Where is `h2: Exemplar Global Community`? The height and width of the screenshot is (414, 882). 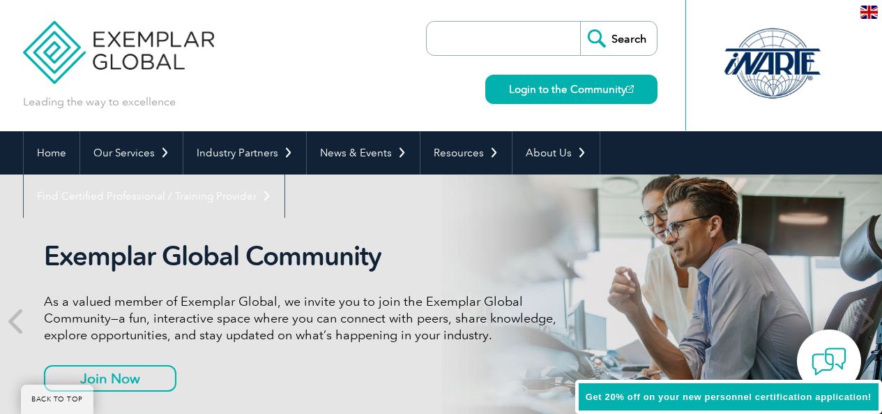 h2: Exemplar Global Community is located at coordinates (306, 256).